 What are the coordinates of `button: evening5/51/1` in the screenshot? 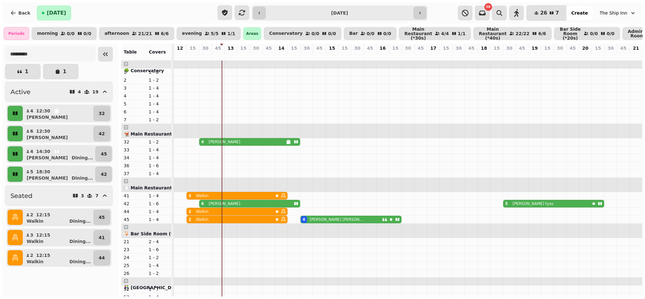 It's located at (209, 34).